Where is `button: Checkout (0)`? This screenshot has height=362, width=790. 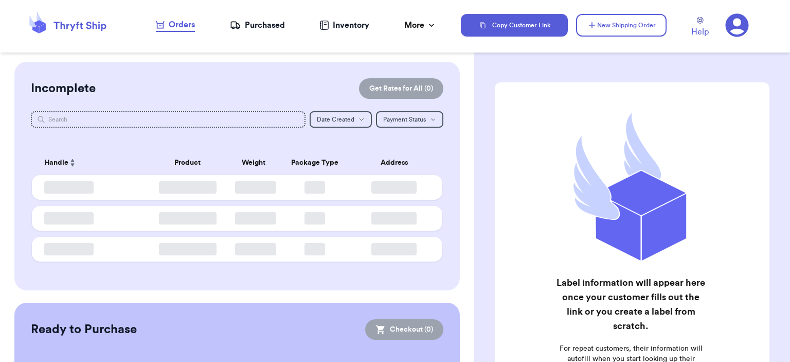 button: Checkout (0) is located at coordinates (404, 329).